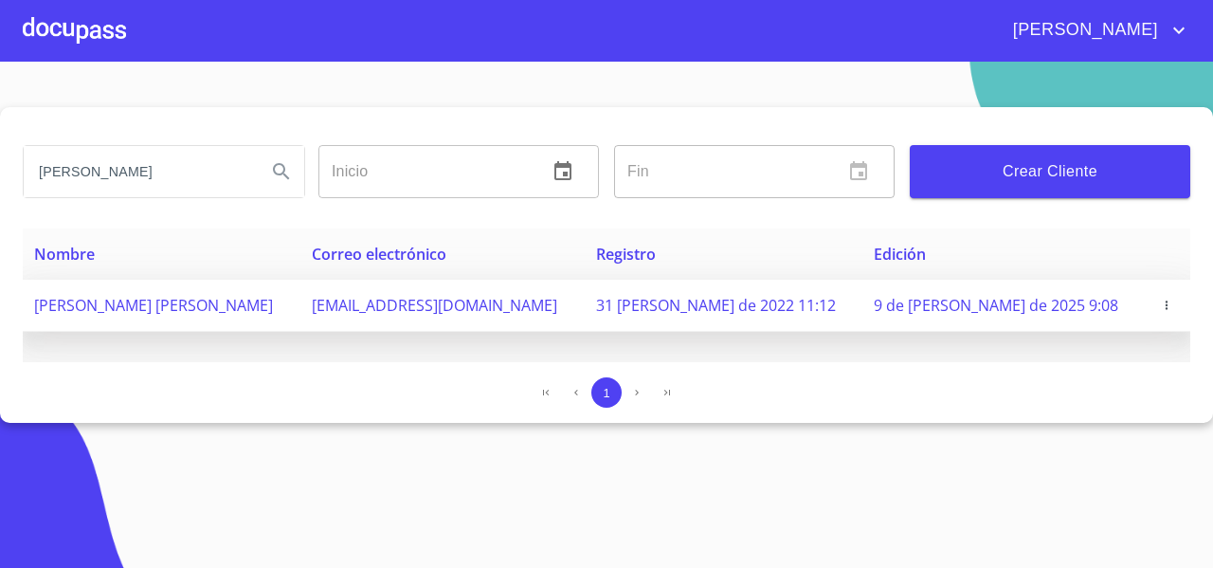 The width and height of the screenshot is (1213, 568). Describe the element at coordinates (625, 254) in the screenshot. I see `span: Registro` at that location.